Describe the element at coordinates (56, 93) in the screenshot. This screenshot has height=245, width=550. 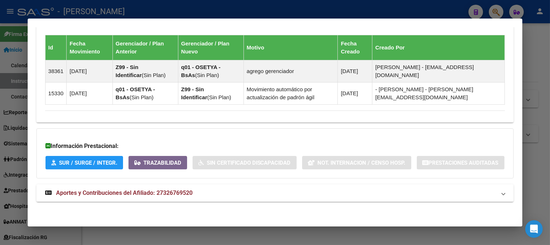
I see `td: 15330` at that location.